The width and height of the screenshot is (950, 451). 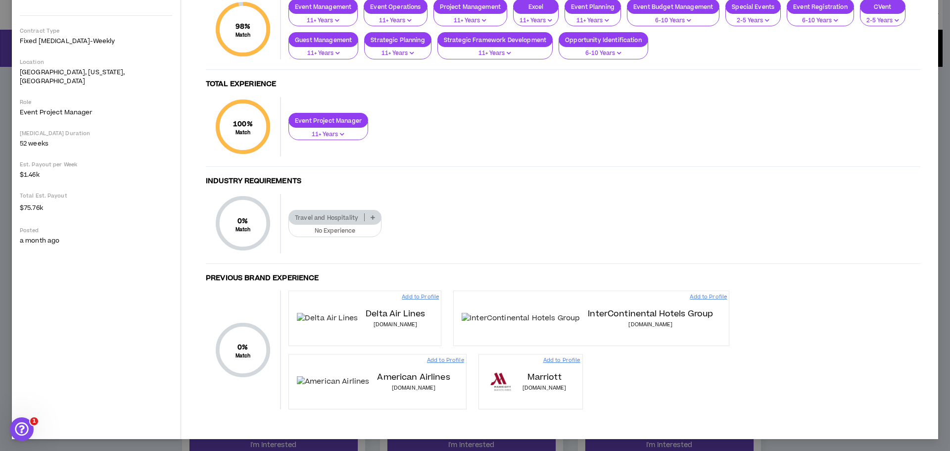 What do you see at coordinates (67, 328) in the screenshot?
I see `button: Start recording` at bounding box center [67, 328].